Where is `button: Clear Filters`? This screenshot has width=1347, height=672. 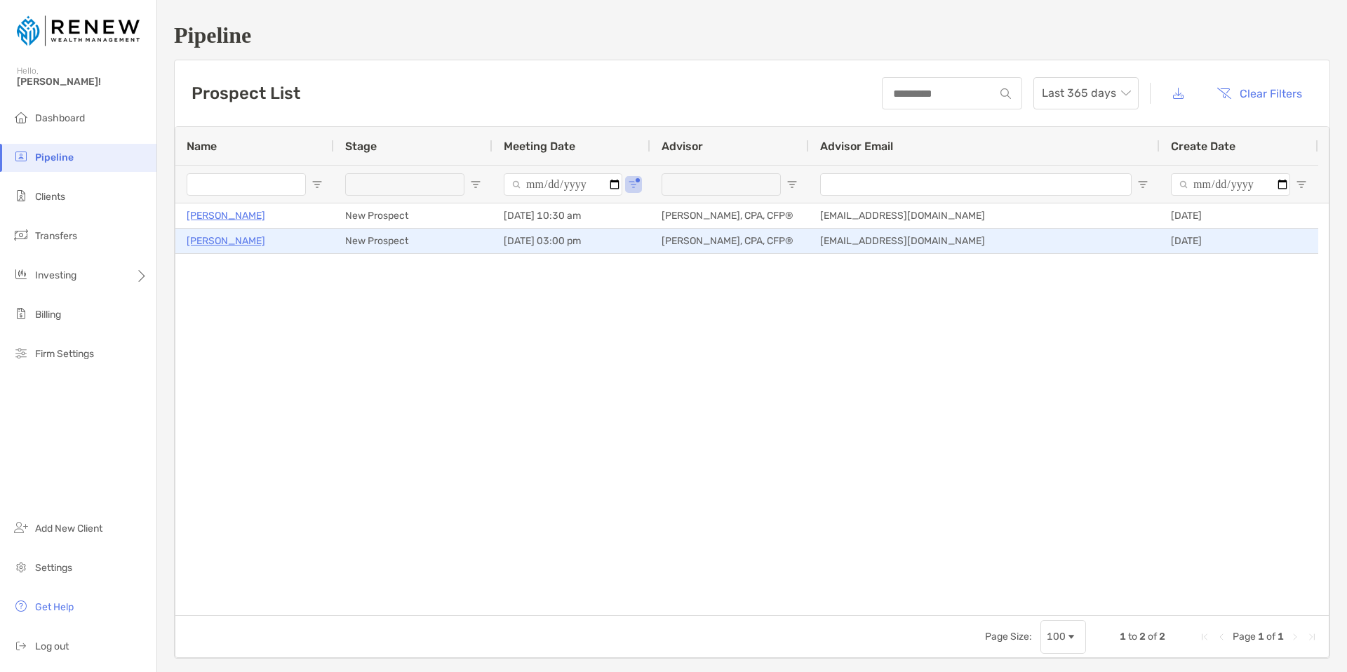
button: Clear Filters is located at coordinates (1259, 93).